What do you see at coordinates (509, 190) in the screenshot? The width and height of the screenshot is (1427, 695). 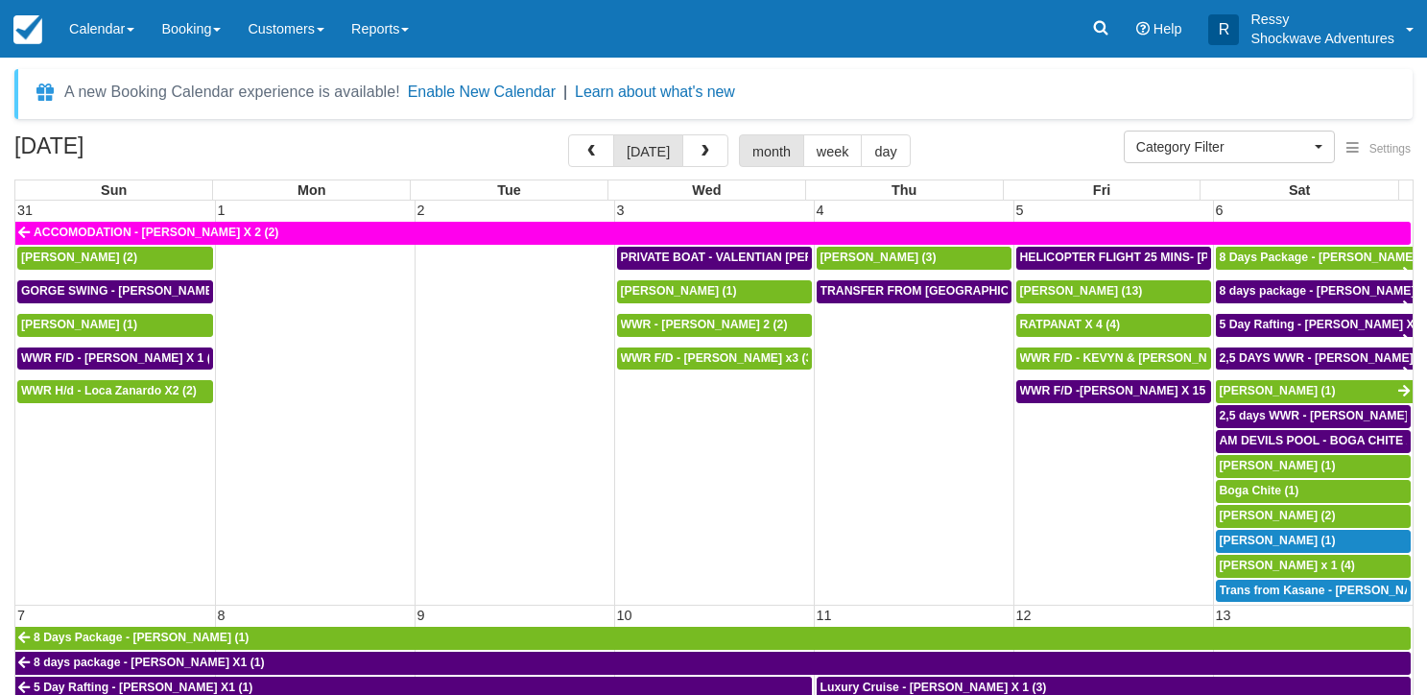 I see `span: Tue` at bounding box center [509, 190].